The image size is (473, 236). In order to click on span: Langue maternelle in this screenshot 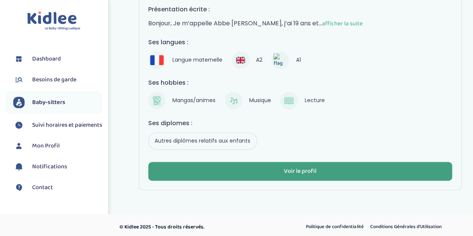, I will do `click(198, 60)`.